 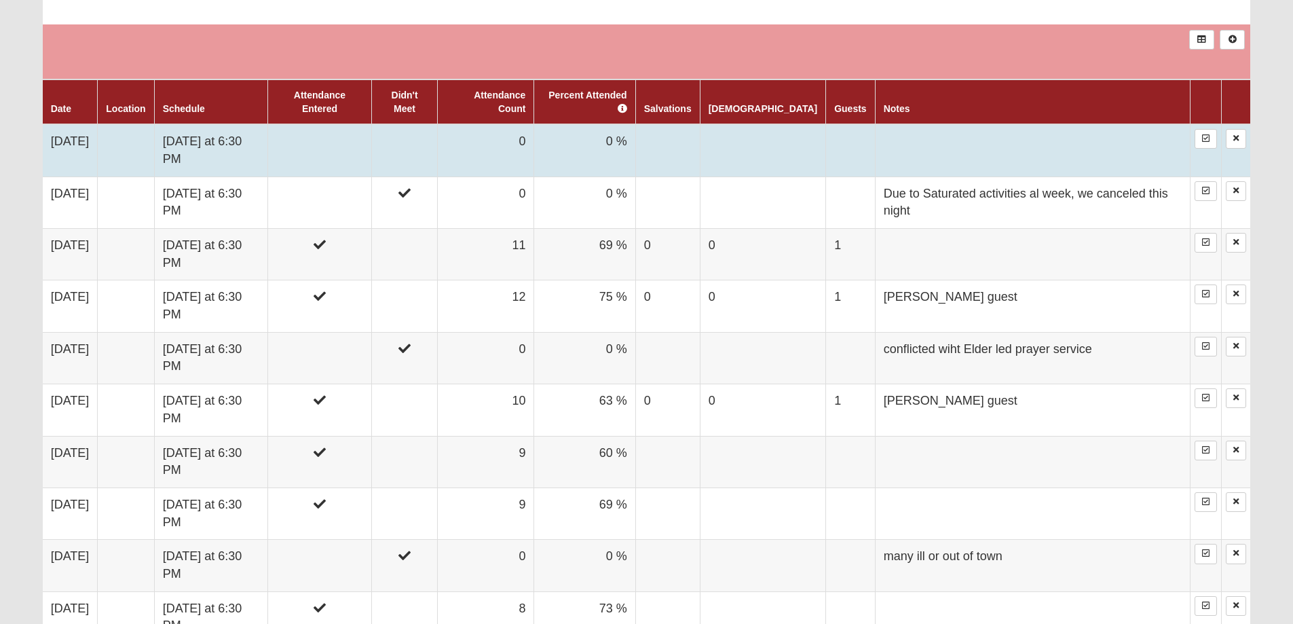 I want to click on a: Location, so click(x=126, y=109).